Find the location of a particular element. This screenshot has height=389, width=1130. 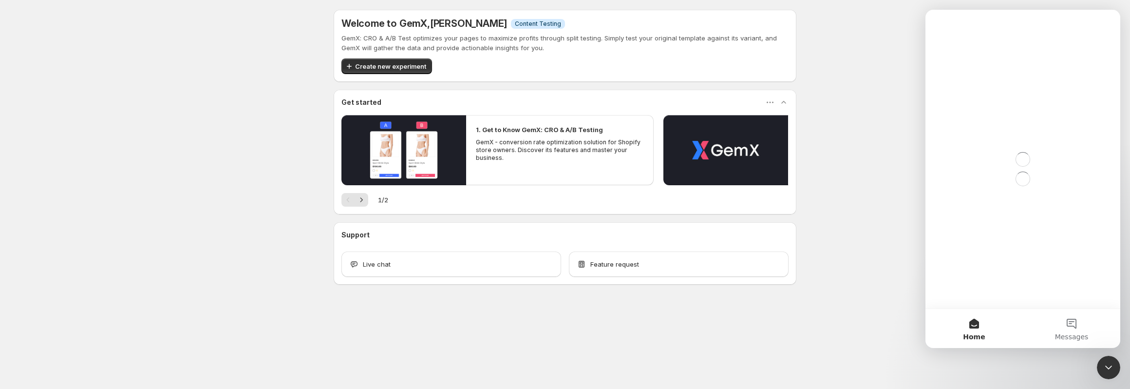

nav: Pagination is located at coordinates (355, 200).